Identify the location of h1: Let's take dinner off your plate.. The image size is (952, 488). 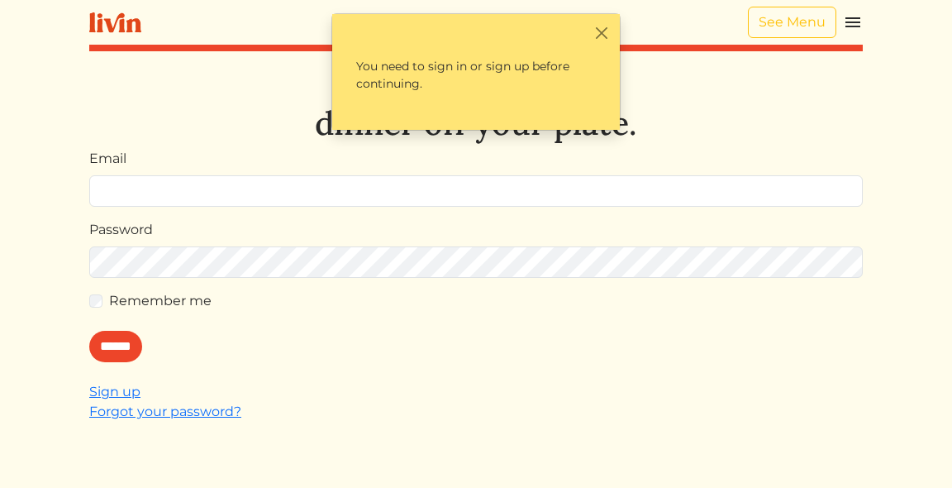
(476, 103).